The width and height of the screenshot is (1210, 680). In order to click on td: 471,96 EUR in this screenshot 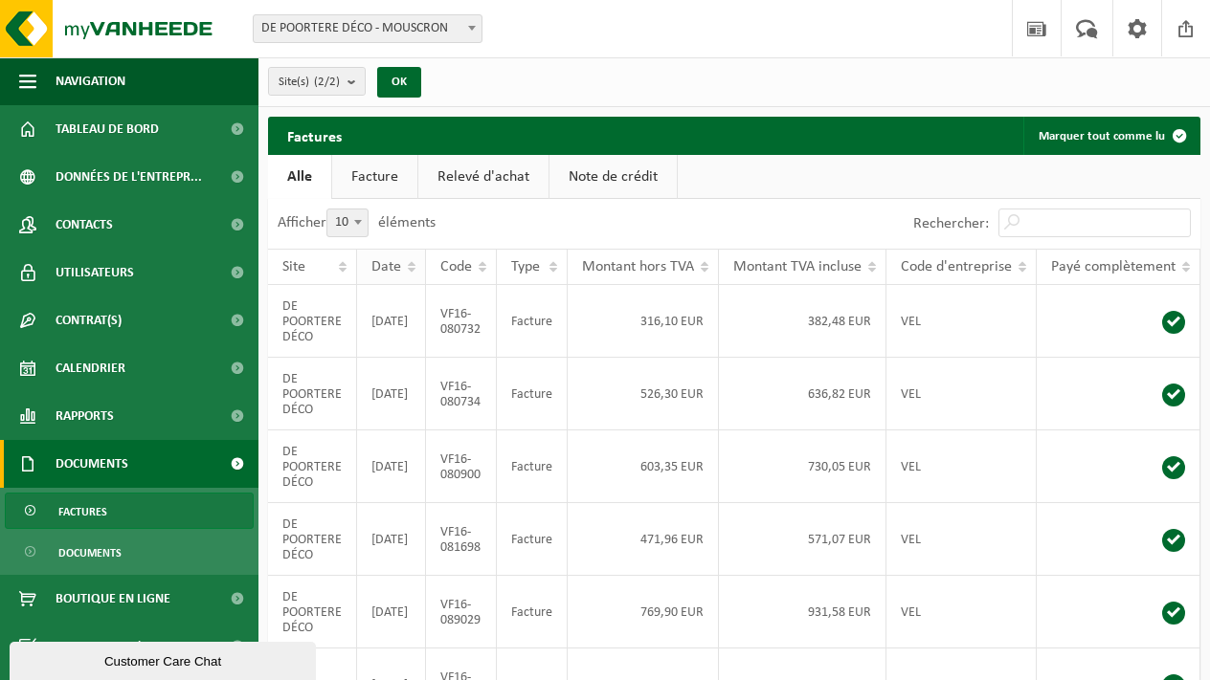, I will do `click(643, 540)`.